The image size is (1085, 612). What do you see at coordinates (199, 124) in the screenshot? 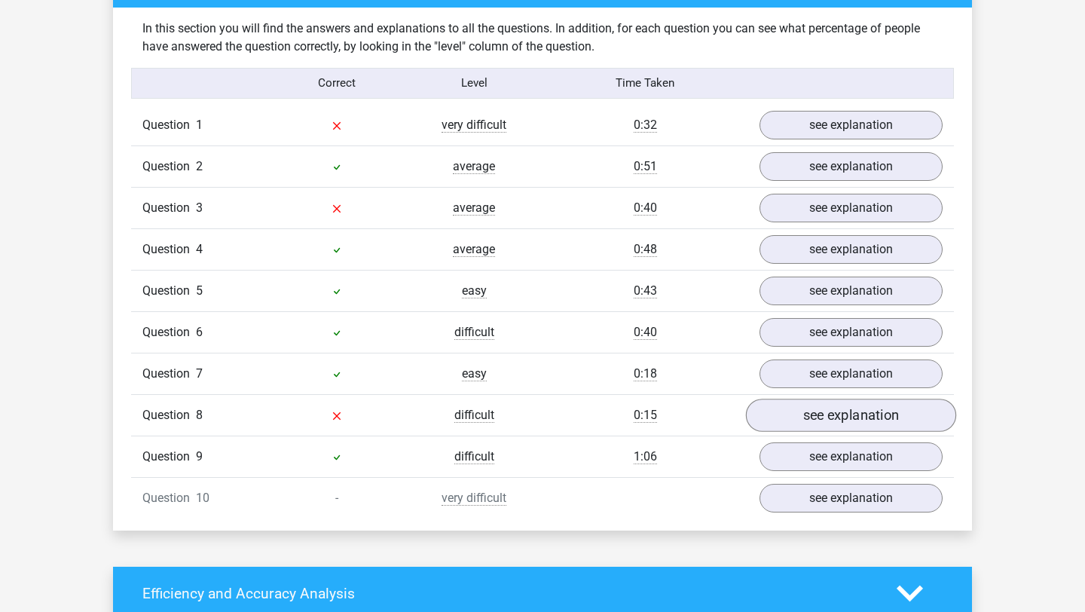
I see `span: 1` at bounding box center [199, 124].